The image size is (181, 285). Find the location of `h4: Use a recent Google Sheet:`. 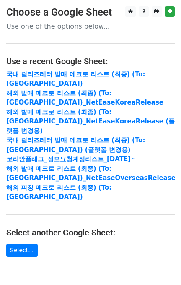

h4: Use a recent Google Sheet: is located at coordinates (91, 61).